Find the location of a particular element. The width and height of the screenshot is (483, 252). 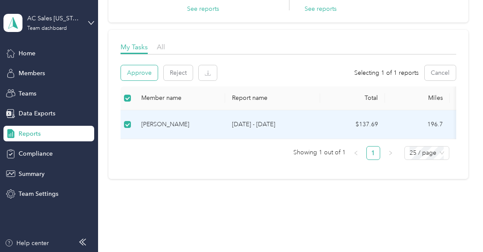

span: Selecting 1 of 1 reports is located at coordinates (386, 73).